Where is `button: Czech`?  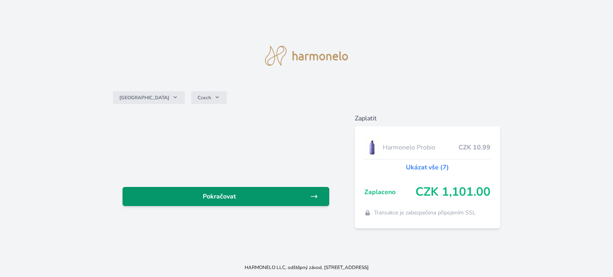 button: Czech is located at coordinates (209, 98).